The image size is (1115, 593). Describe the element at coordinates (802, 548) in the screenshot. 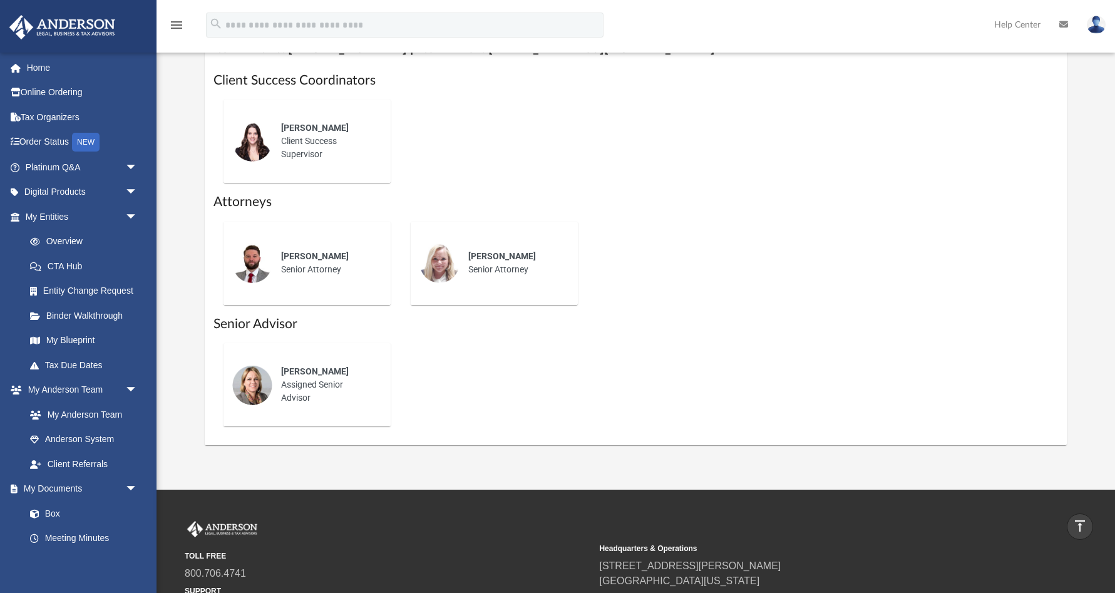

I see `small: Headquarters & Operations` at that location.